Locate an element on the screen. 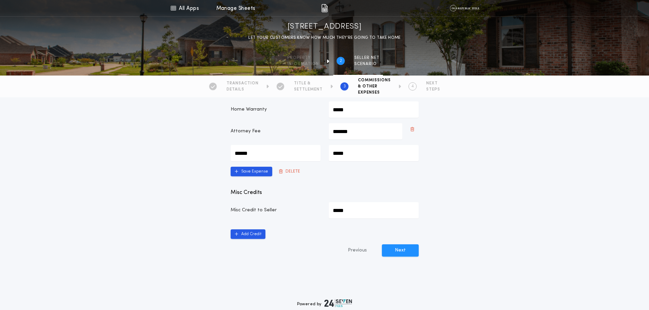  span: SELLER NET is located at coordinates (367, 58).